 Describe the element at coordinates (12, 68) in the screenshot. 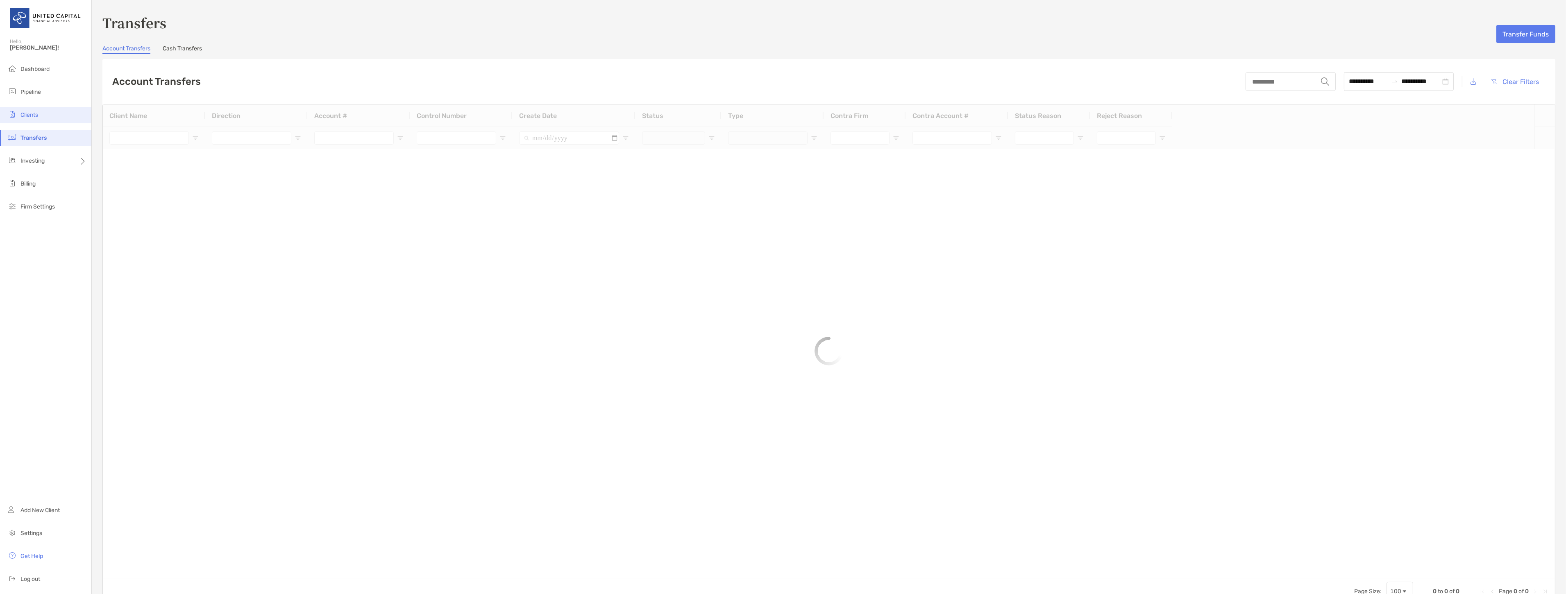

I see `img: dashboard icon` at that location.